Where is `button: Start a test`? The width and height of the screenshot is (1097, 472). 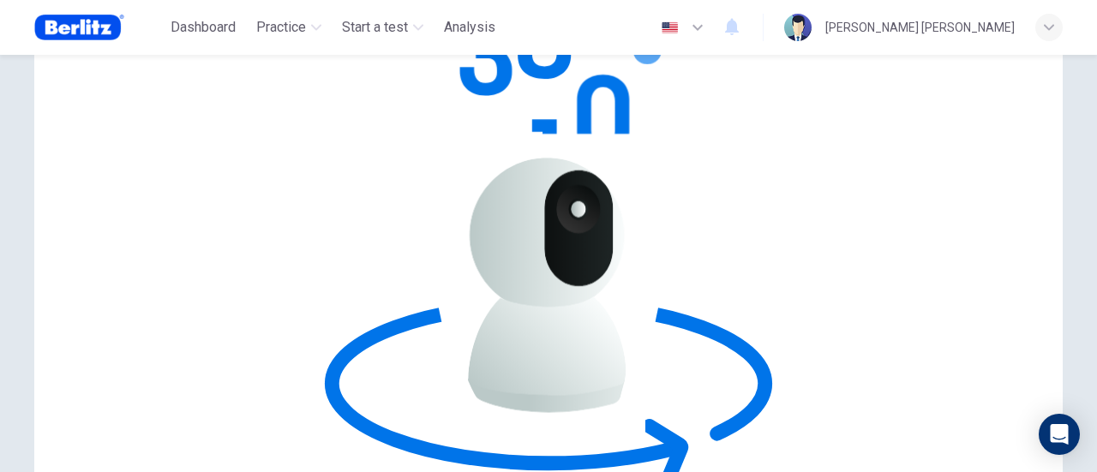 button: Start a test is located at coordinates (382, 27).